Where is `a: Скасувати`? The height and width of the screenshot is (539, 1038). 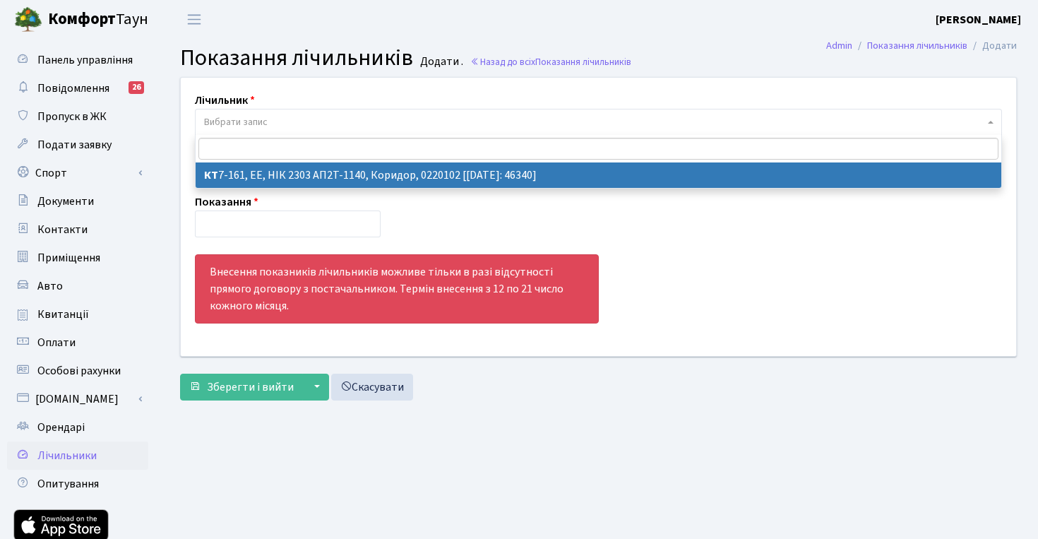 a: Скасувати is located at coordinates (372, 387).